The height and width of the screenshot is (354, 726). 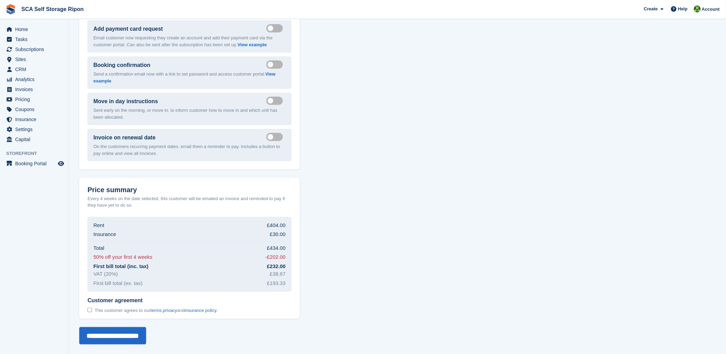 What do you see at coordinates (126, 101) in the screenshot?
I see `label: Move in day instructions` at bounding box center [126, 101].